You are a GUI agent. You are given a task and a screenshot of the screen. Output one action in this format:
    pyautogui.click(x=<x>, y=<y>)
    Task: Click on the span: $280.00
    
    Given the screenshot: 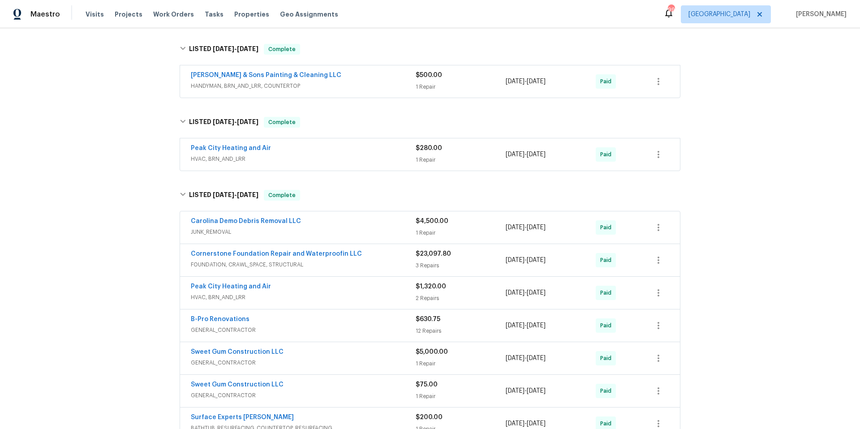 What is the action you would take?
    pyautogui.click(x=428, y=148)
    